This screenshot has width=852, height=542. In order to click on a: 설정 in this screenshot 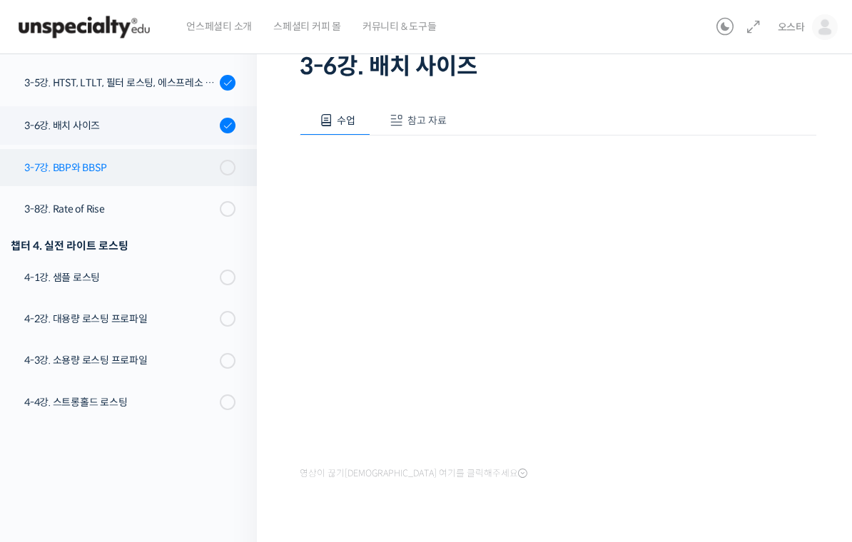, I will do `click(229, 441)`.